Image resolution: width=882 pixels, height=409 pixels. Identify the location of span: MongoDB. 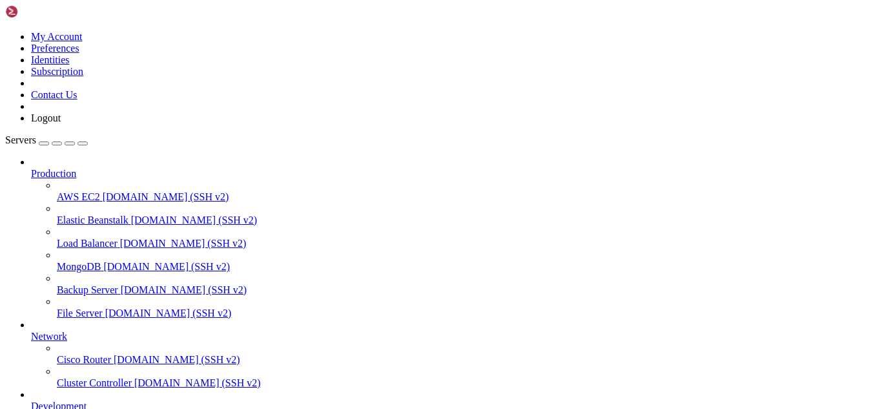
(79, 266).